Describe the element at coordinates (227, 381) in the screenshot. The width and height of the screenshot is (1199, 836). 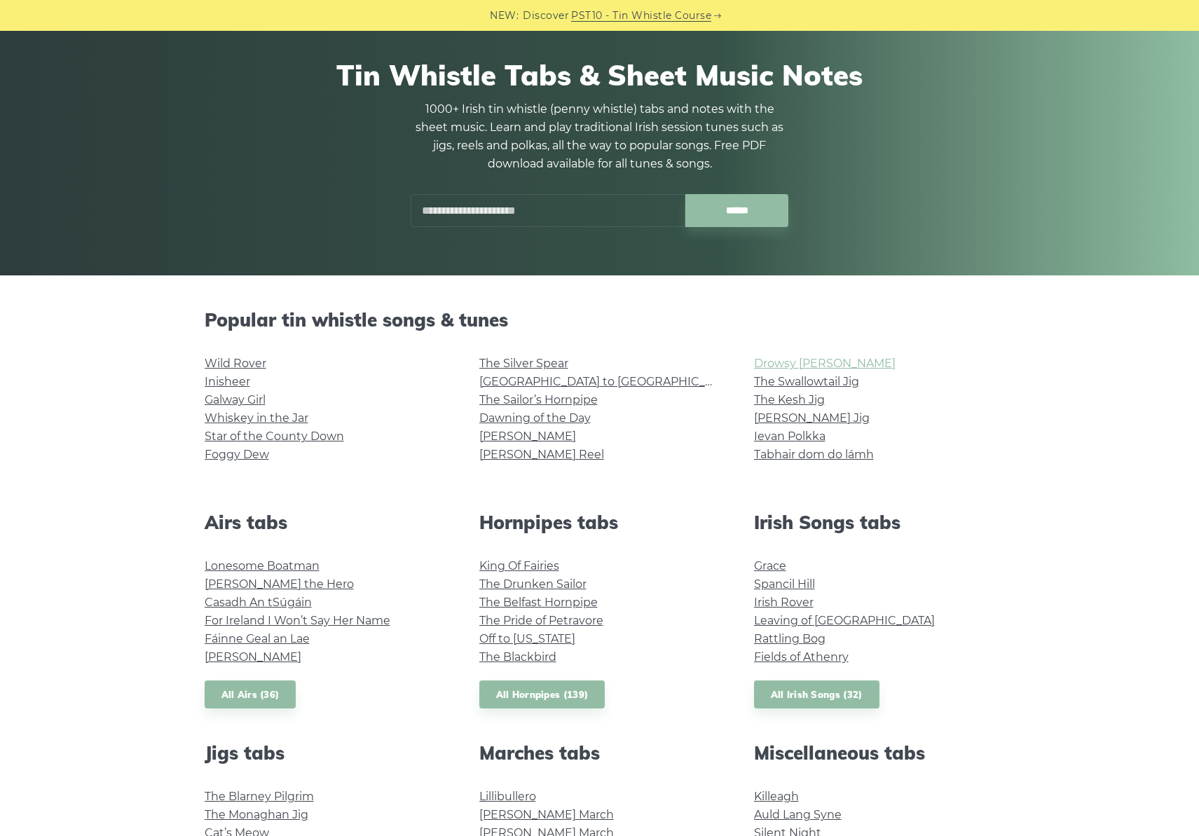
I see `a: Inisheer` at that location.